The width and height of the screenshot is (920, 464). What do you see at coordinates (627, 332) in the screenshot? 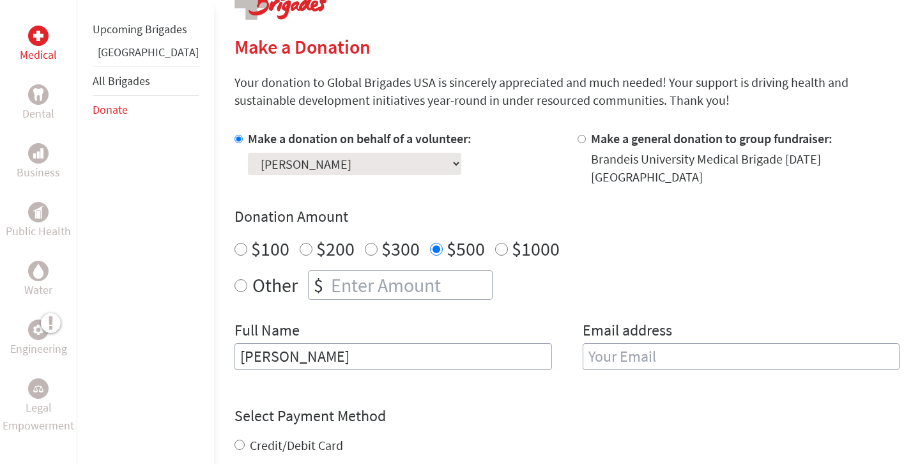
I see `label: Email address` at bounding box center [627, 332].